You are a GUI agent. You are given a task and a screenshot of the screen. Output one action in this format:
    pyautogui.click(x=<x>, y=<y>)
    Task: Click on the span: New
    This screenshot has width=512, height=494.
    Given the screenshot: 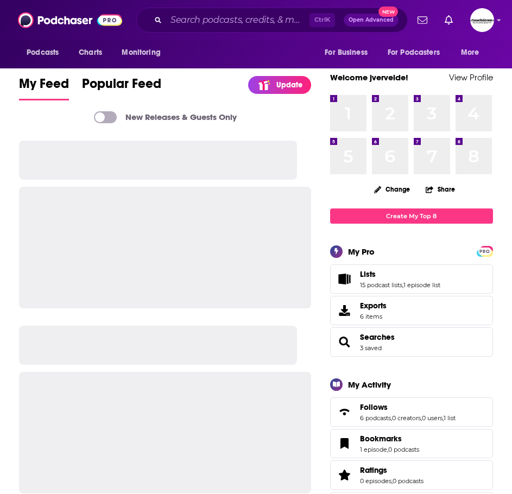 What is the action you would take?
    pyautogui.click(x=388, y=11)
    